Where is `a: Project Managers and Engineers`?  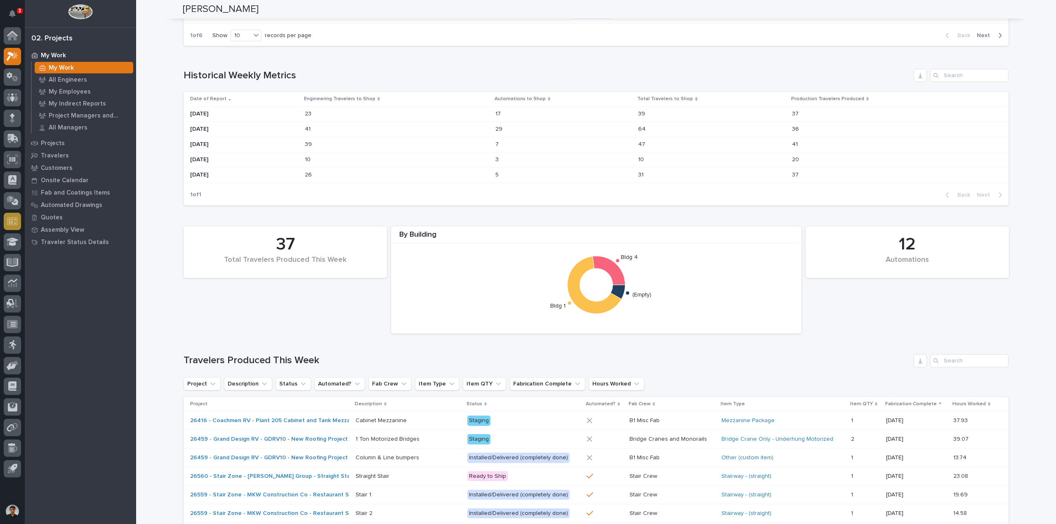
a: Project Managers and Engineers is located at coordinates (84, 115).